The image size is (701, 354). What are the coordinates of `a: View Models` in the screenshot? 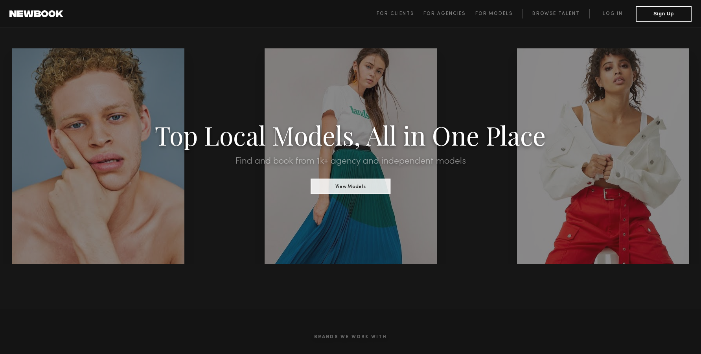 It's located at (350, 186).